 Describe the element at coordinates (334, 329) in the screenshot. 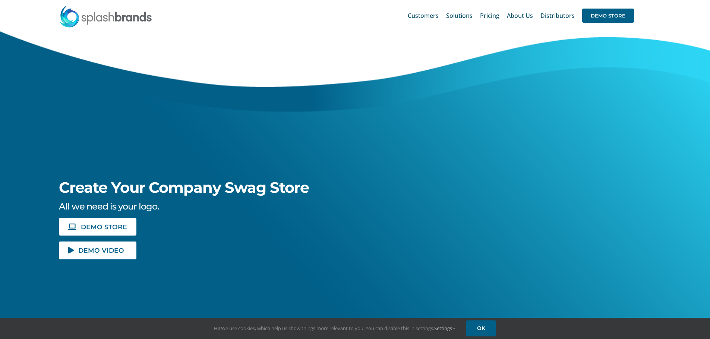

I see `span: Hi! We use cookies, which help us show things more relevant to you. You can disable this in setti...` at that location.